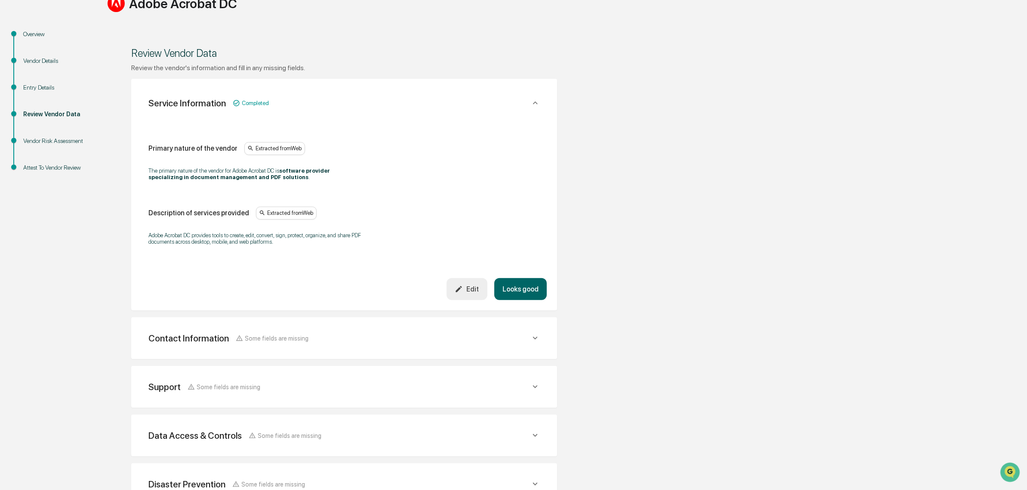 This screenshot has width=1027, height=490. What do you see at coordinates (16, 74) in the screenshot?
I see `img: 1746055101610-c473b297-6a78-478c-a979-82029cc54cd1` at bounding box center [16, 74].